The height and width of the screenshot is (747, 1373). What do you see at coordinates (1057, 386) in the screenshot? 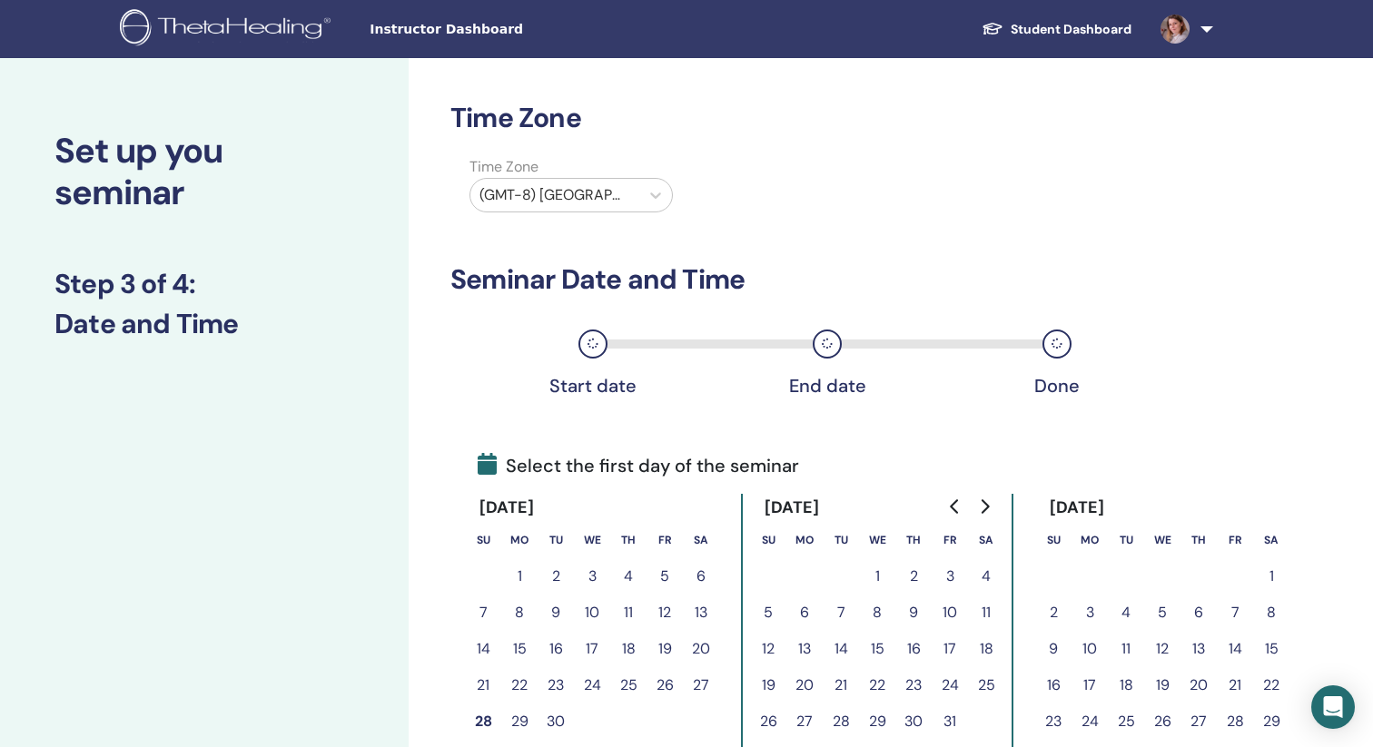
I see `div: Done` at bounding box center [1057, 386].